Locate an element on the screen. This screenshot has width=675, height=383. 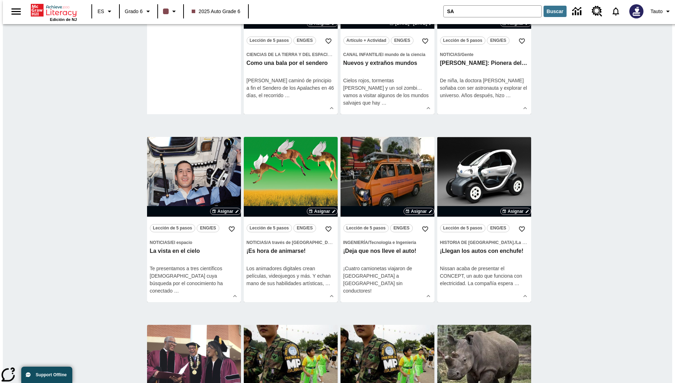
span: Tema: Ingeniería/Tecnología e Ingeniería is located at coordinates (387, 242).